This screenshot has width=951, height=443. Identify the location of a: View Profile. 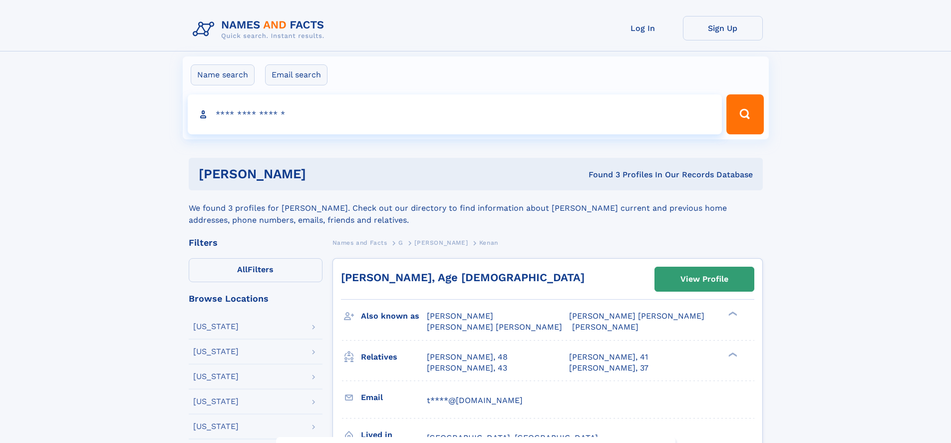
(704, 279).